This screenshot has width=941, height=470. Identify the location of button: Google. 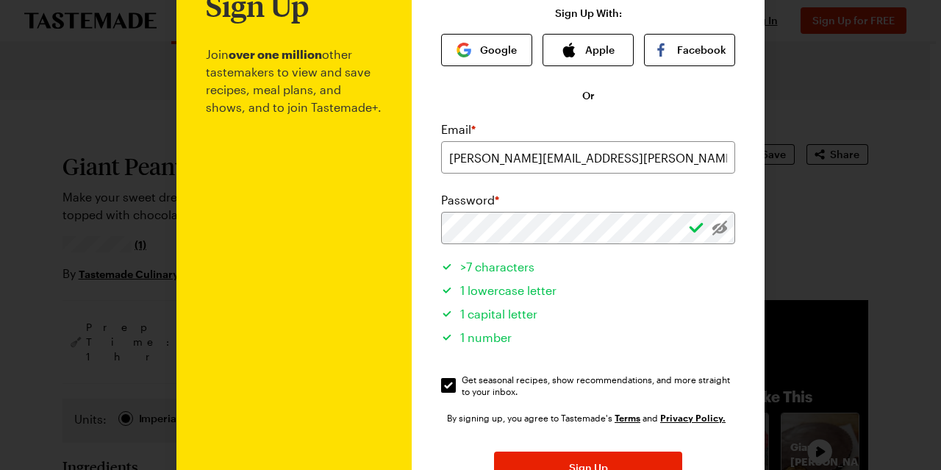
(486, 50).